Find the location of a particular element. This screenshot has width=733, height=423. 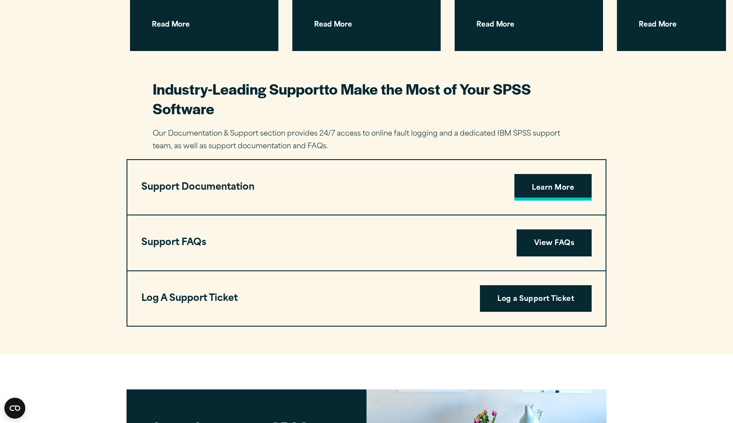

a: View FAQs is located at coordinates (554, 243).